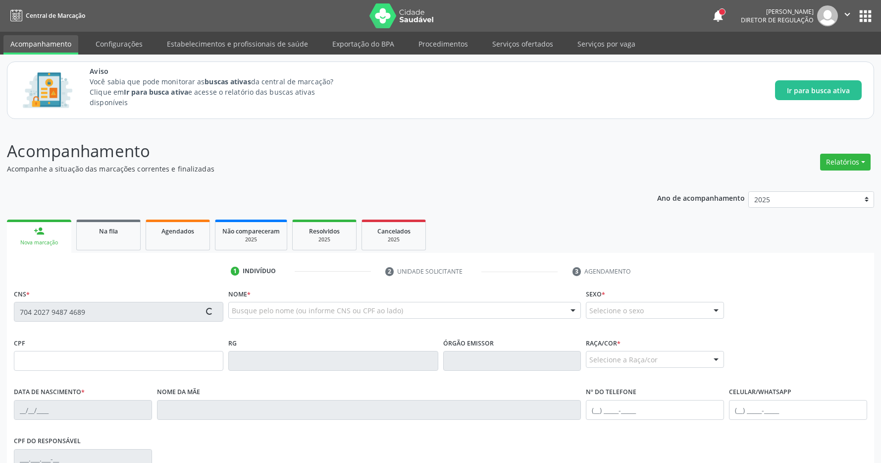  I want to click on button: apps, so click(865, 16).